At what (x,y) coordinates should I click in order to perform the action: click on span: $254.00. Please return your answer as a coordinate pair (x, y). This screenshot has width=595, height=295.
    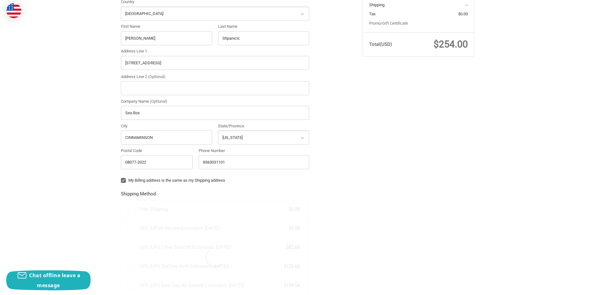
    Looking at the image, I should click on (451, 44).